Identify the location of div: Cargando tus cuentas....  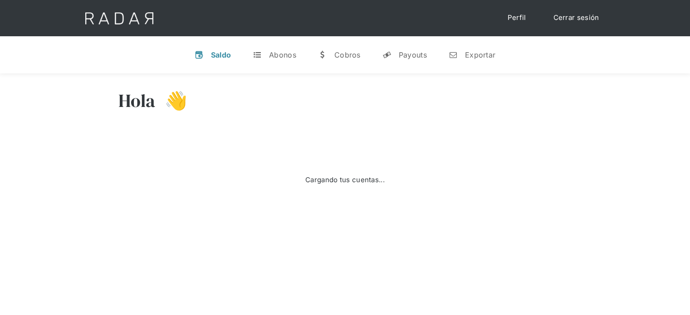
(345, 180).